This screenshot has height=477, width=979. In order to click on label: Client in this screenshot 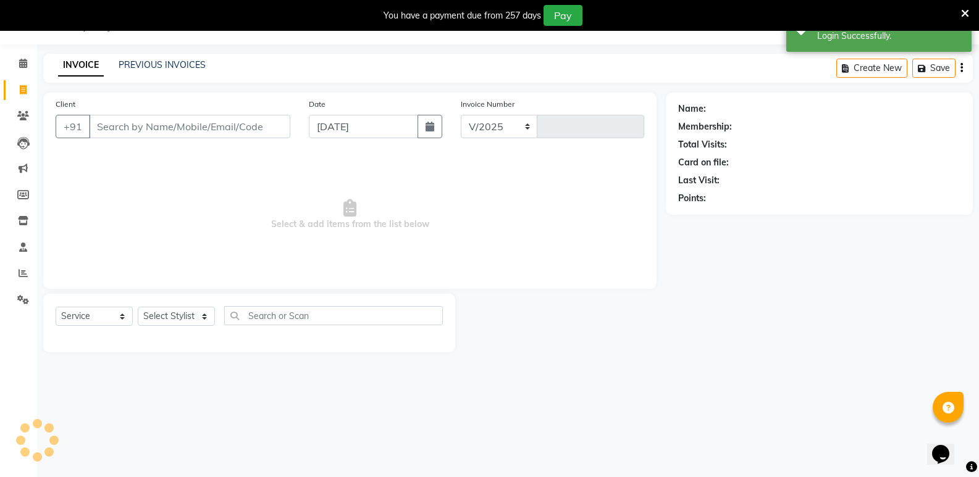, I will do `click(65, 104)`.